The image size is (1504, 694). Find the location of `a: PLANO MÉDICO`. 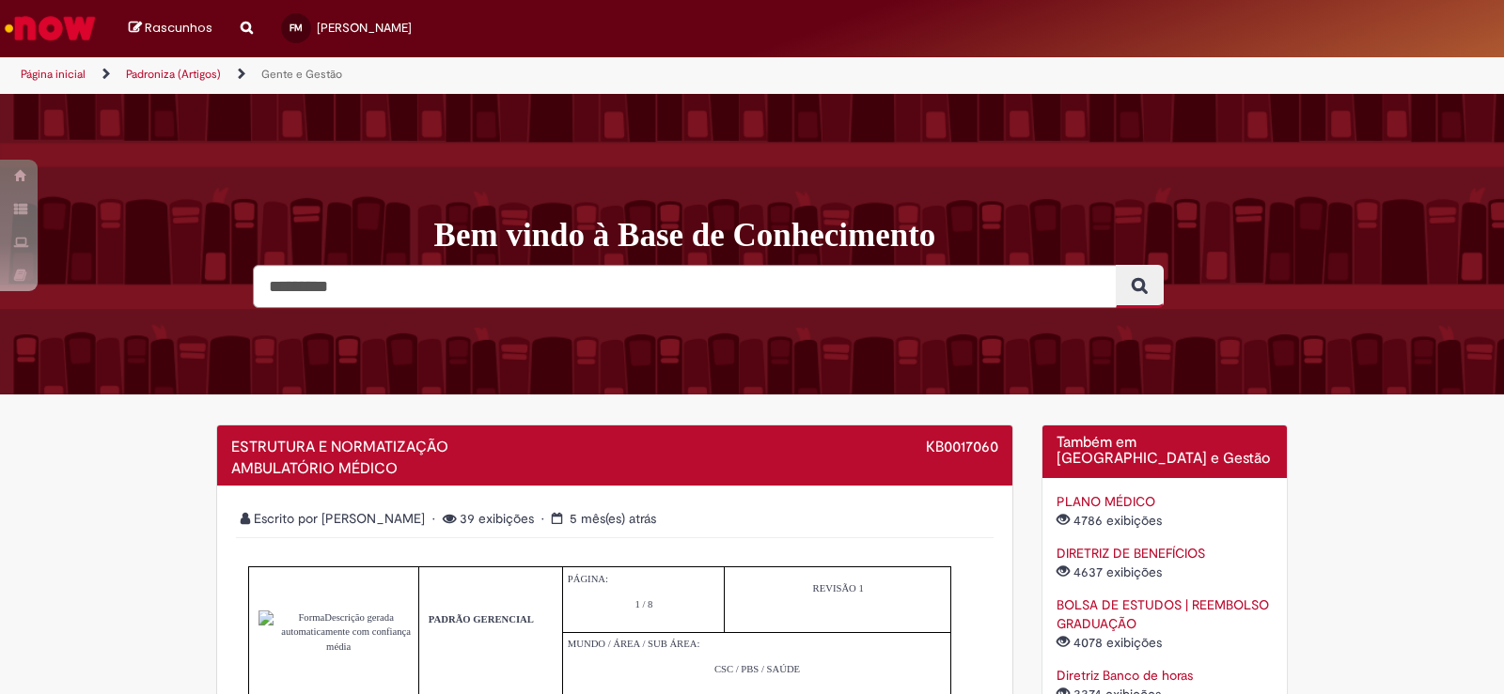

a: PLANO MÉDICO is located at coordinates (1105, 502).